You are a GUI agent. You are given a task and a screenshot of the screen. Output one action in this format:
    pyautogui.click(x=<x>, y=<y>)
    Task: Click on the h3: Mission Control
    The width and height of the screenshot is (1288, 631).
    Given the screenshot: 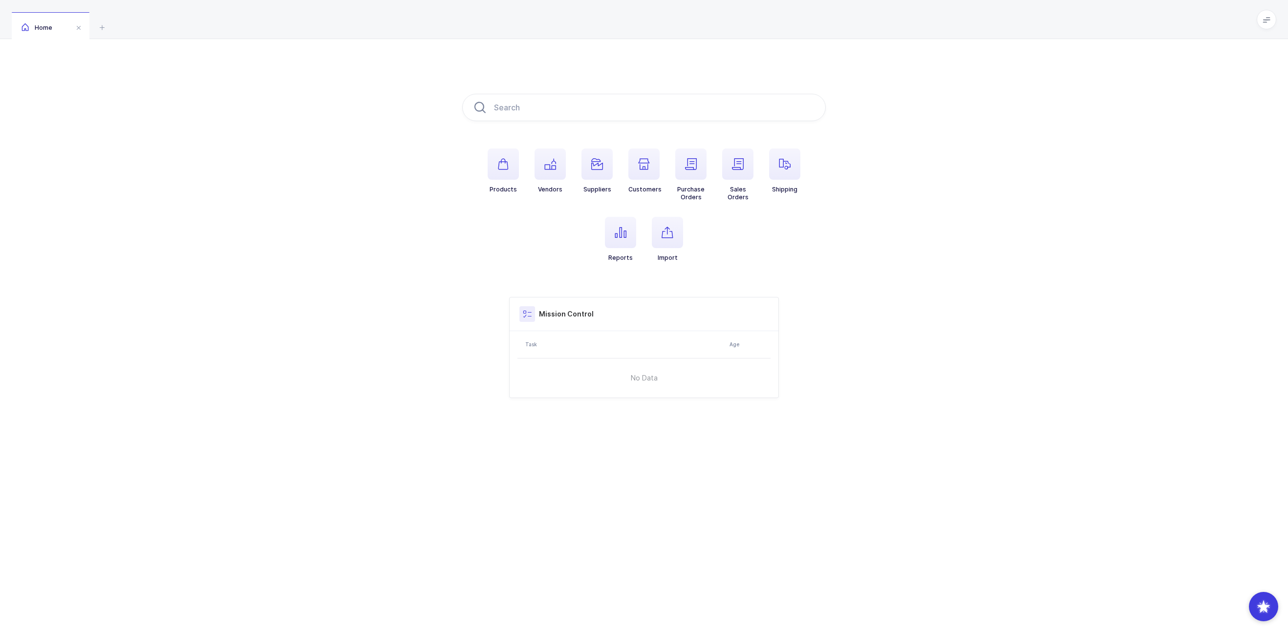 What is the action you would take?
    pyautogui.click(x=566, y=314)
    